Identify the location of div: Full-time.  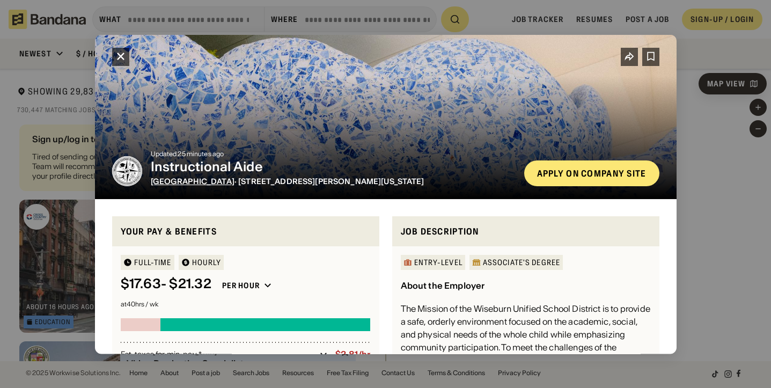
(153, 262).